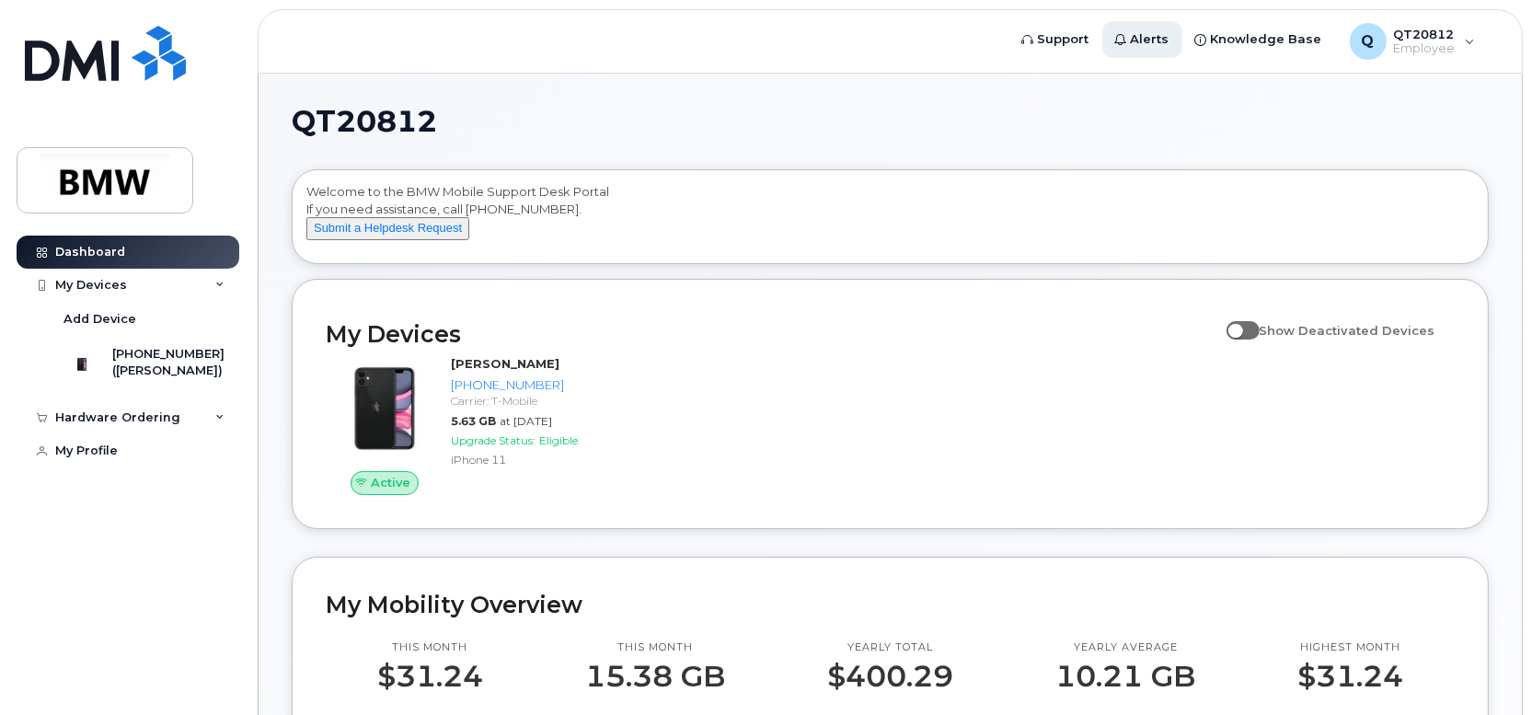  What do you see at coordinates (385, 409) in the screenshot?
I see `img: iPhone_11.jpg` at bounding box center [385, 409].